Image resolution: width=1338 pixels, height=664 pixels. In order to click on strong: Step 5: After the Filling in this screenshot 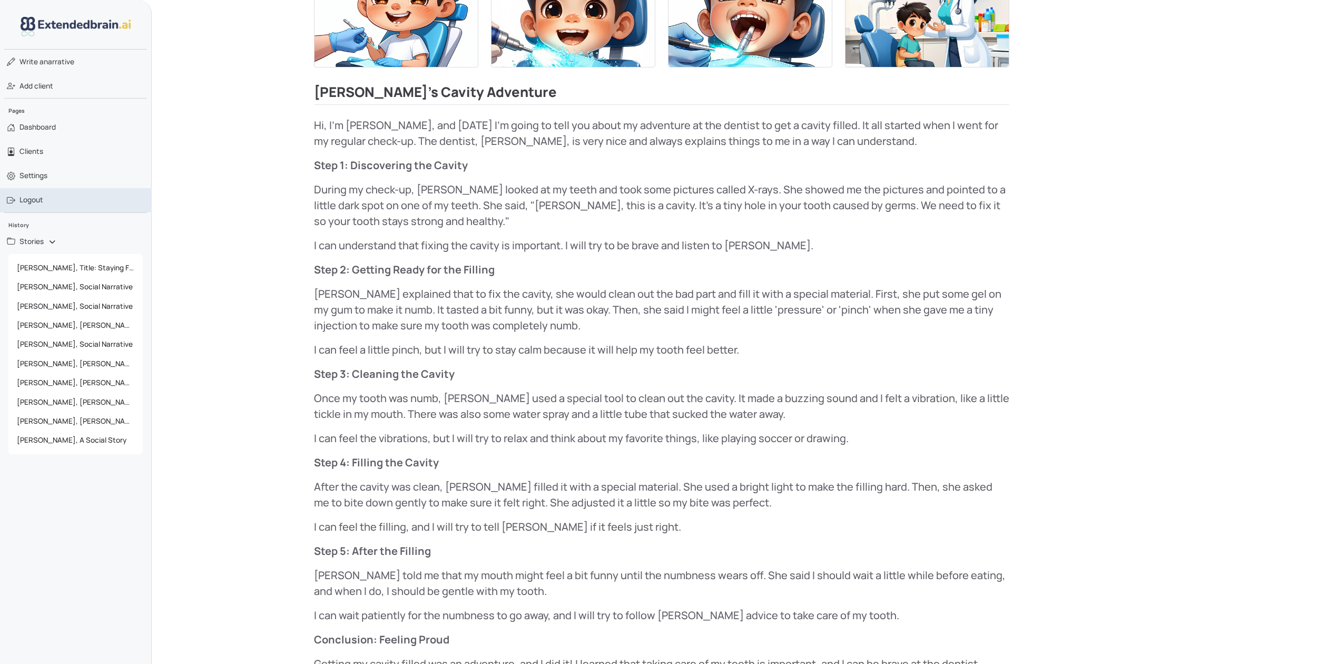, I will do `click(372, 550)`.